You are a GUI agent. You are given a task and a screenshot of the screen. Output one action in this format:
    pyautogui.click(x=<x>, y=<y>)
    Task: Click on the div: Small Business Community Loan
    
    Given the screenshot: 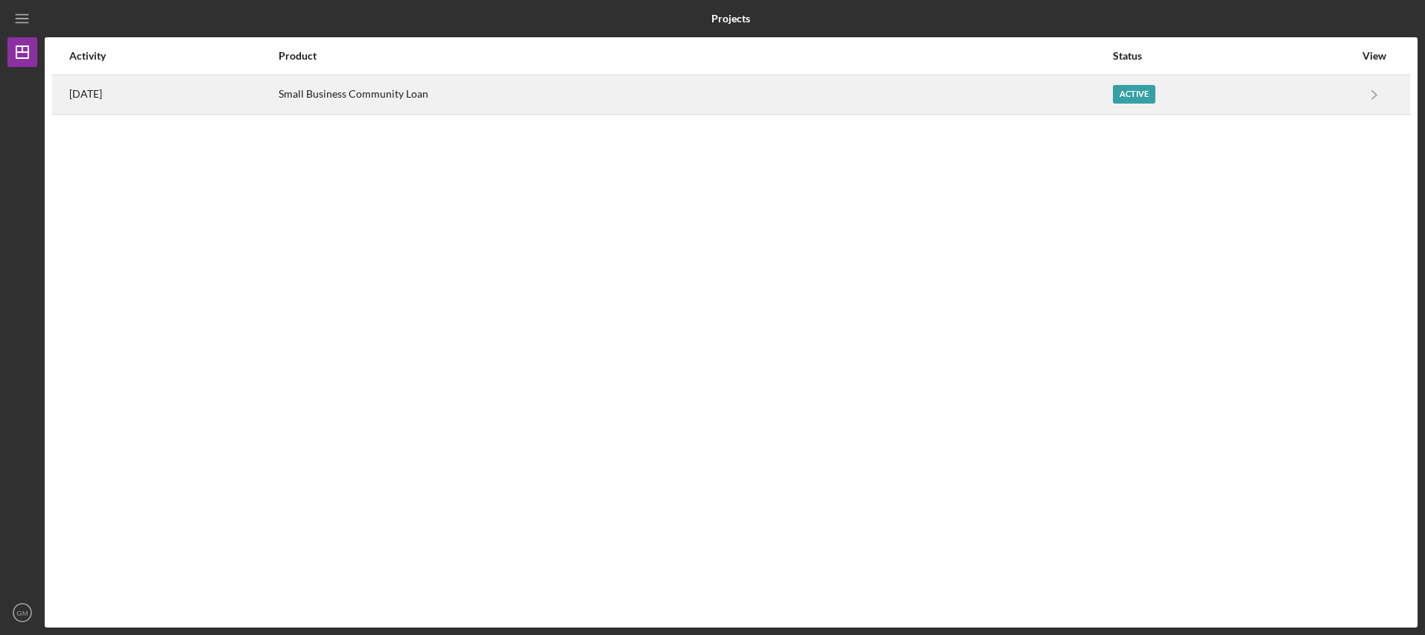 What is the action you would take?
    pyautogui.click(x=695, y=95)
    